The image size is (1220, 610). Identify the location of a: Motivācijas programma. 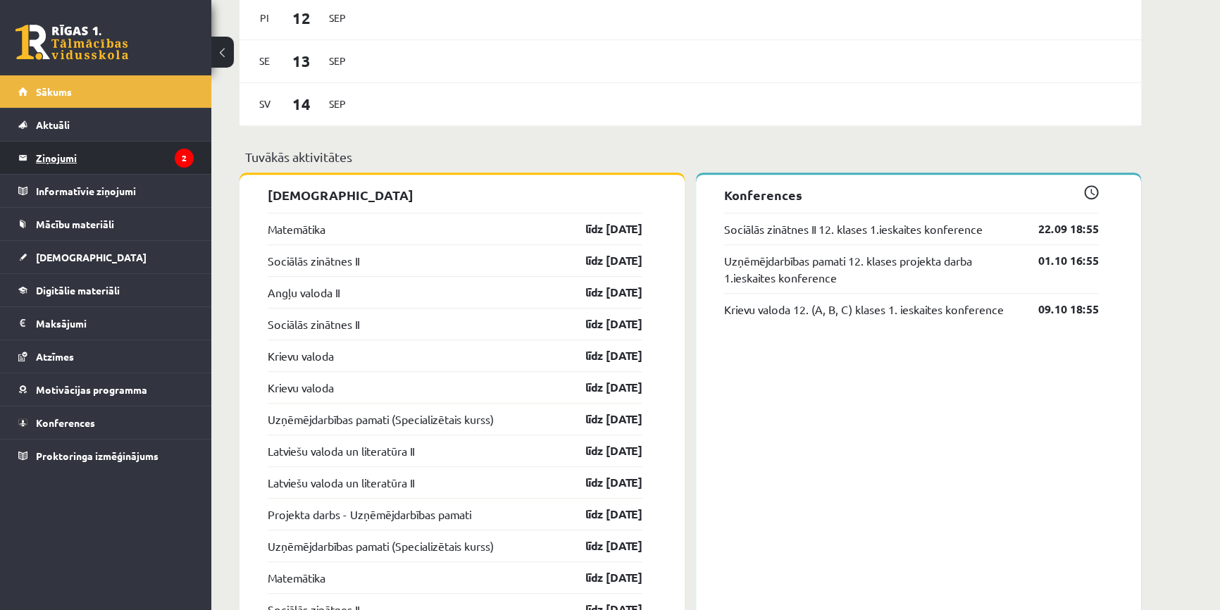
(106, 389).